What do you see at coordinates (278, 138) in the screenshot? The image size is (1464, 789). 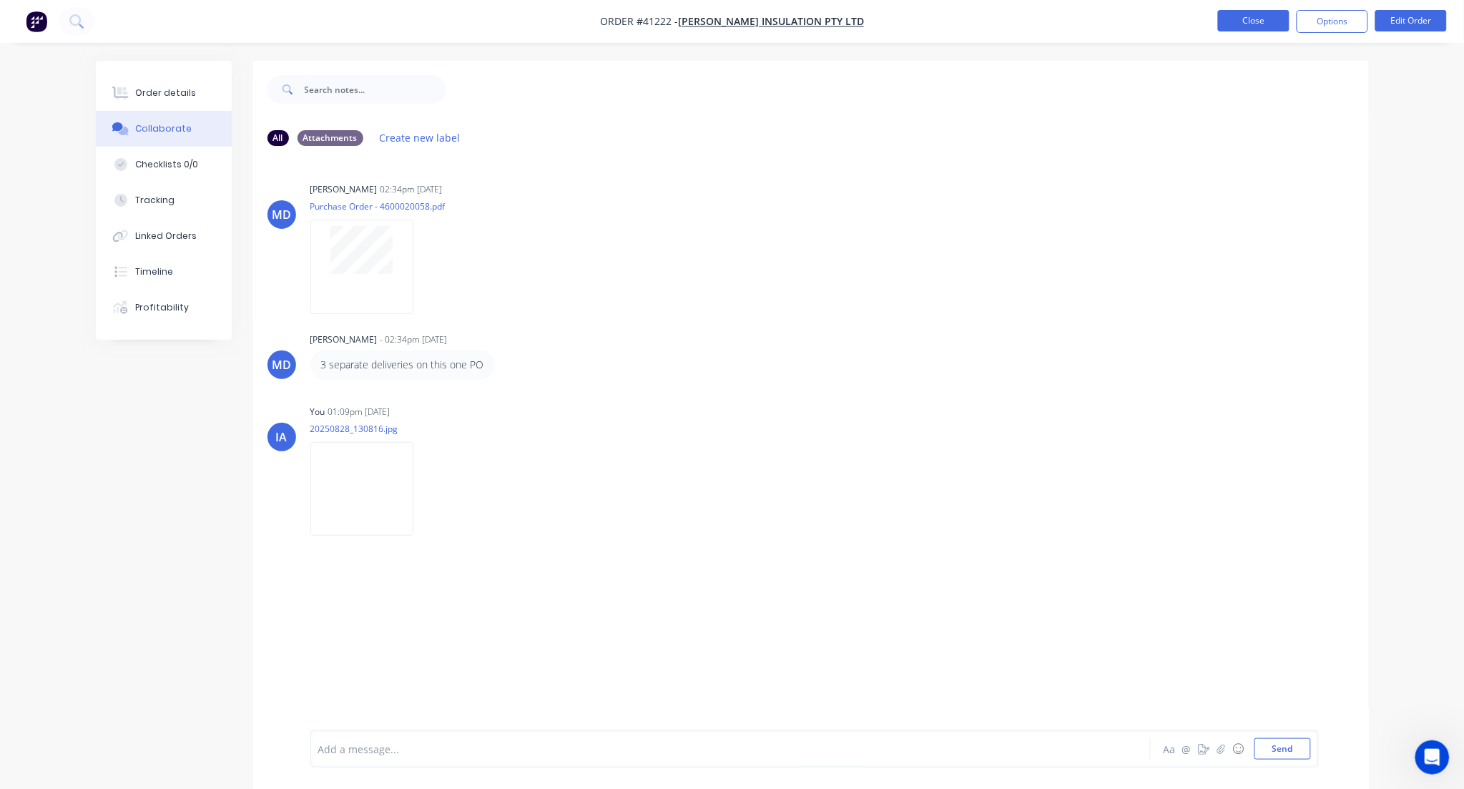 I see `div: All` at bounding box center [278, 138].